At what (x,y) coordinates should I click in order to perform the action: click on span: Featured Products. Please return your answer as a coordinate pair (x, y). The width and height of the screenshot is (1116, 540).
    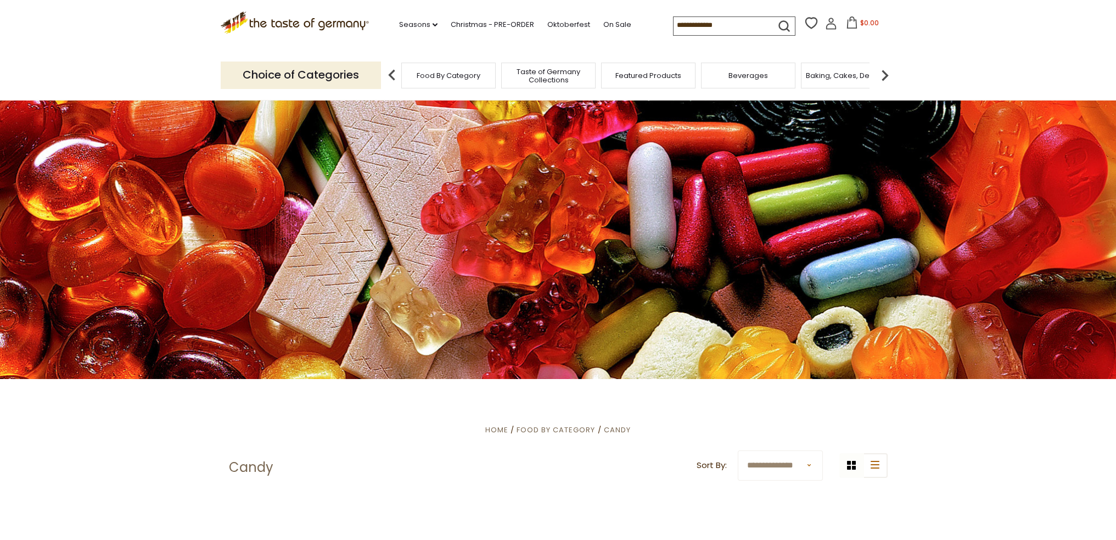
    Looking at the image, I should click on (648, 75).